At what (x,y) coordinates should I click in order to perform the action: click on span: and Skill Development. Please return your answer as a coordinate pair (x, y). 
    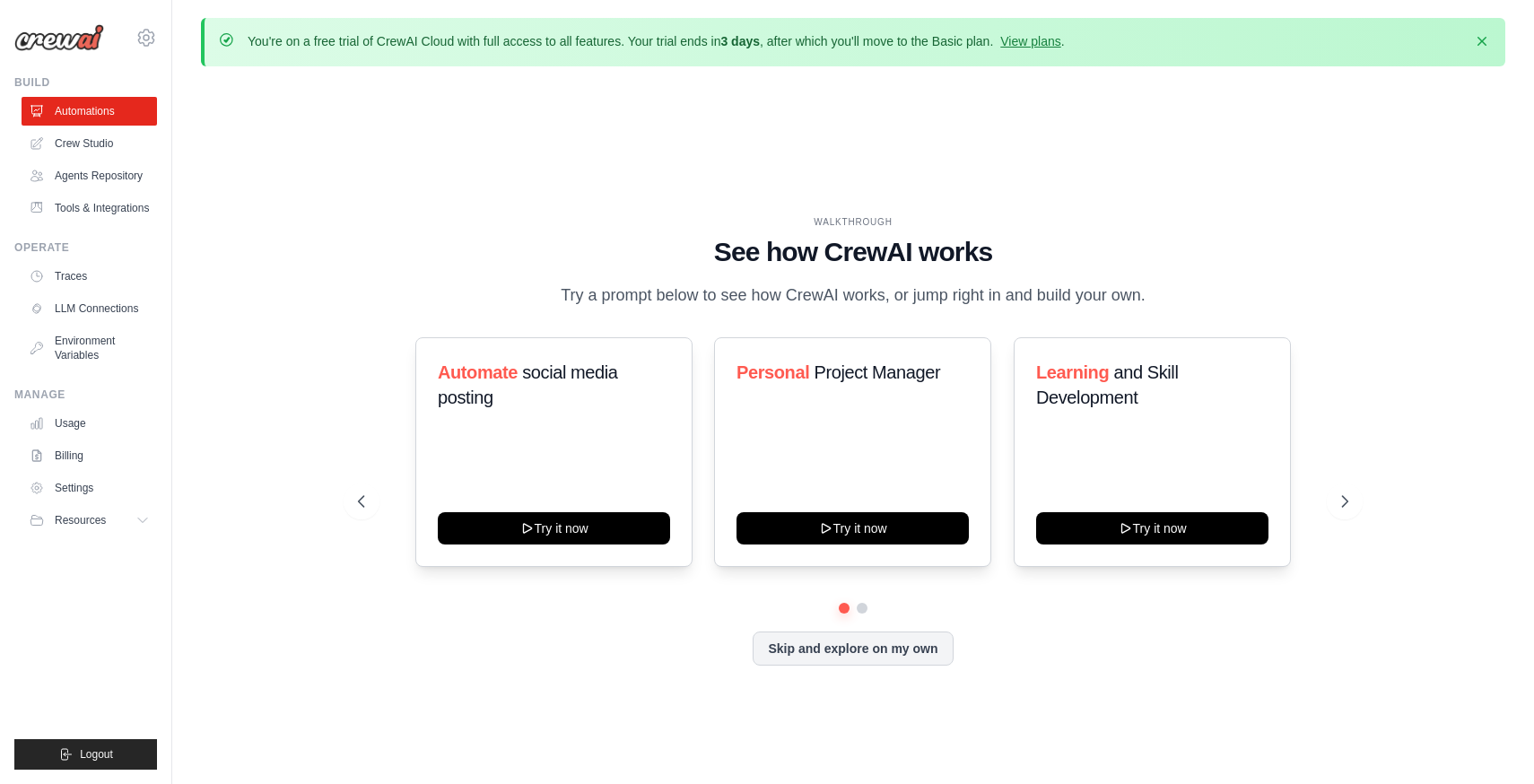
    Looking at the image, I should click on (1108, 385).